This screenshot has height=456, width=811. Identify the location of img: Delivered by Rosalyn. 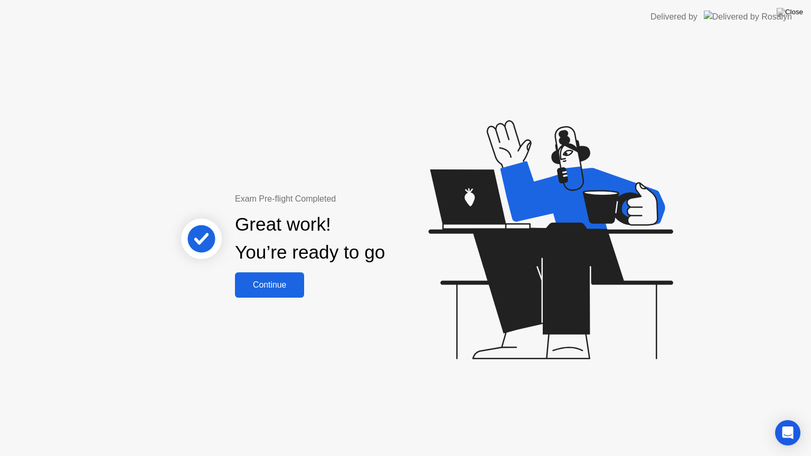
(747, 16).